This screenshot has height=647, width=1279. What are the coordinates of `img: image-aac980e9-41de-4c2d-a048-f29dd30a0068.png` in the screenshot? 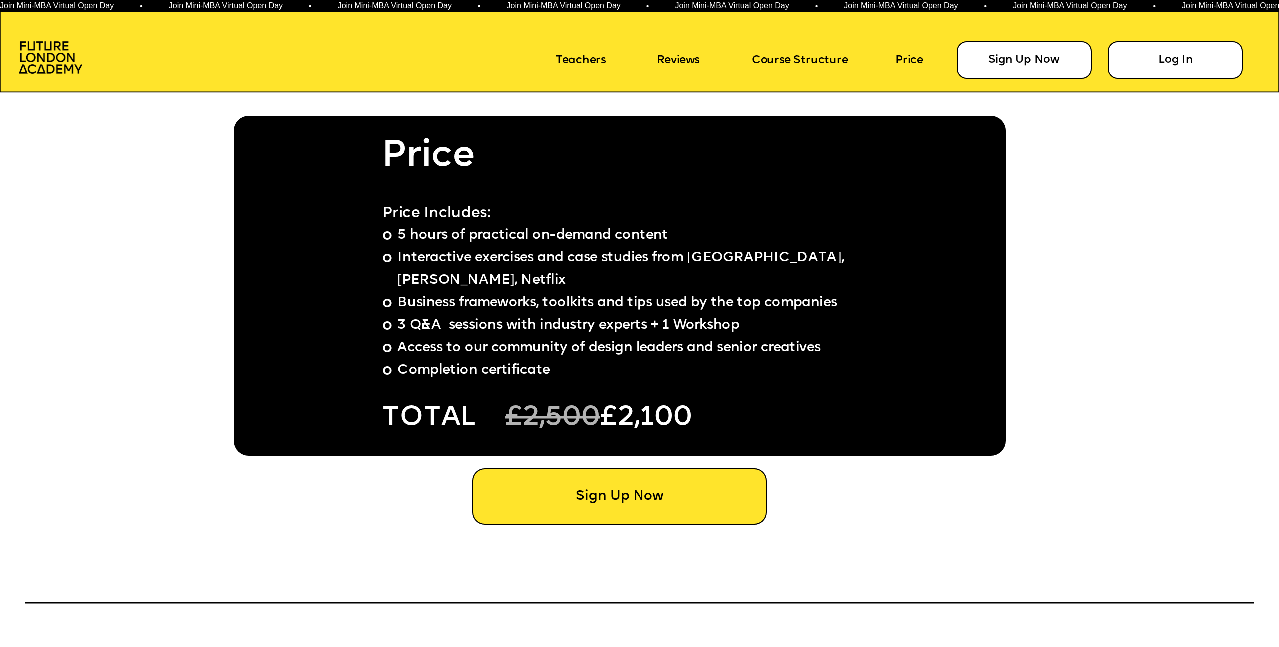 It's located at (51, 57).